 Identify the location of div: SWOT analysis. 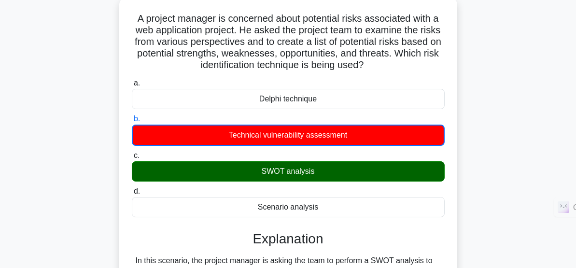
(288, 171).